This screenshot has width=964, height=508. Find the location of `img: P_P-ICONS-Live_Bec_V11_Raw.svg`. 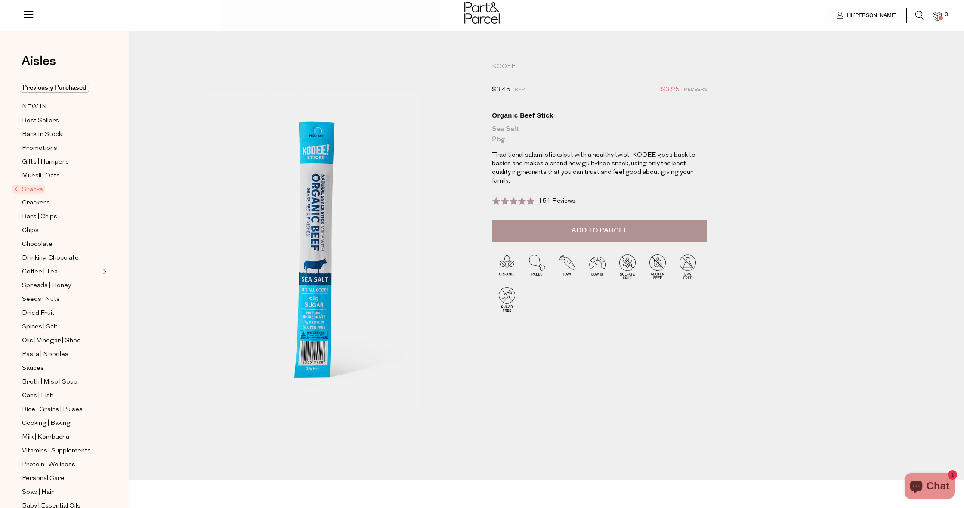

img: P_P-ICONS-Live_Bec_V11_Raw.svg is located at coordinates (567, 266).